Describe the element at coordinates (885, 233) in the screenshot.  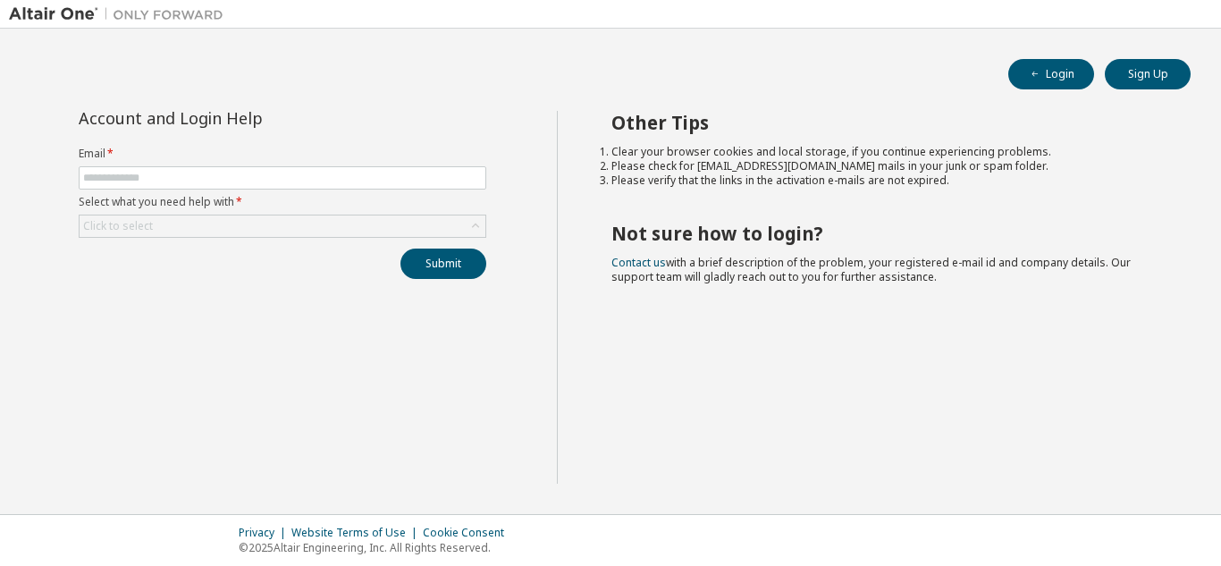
I see `h2: Not sure how to login?` at that location.